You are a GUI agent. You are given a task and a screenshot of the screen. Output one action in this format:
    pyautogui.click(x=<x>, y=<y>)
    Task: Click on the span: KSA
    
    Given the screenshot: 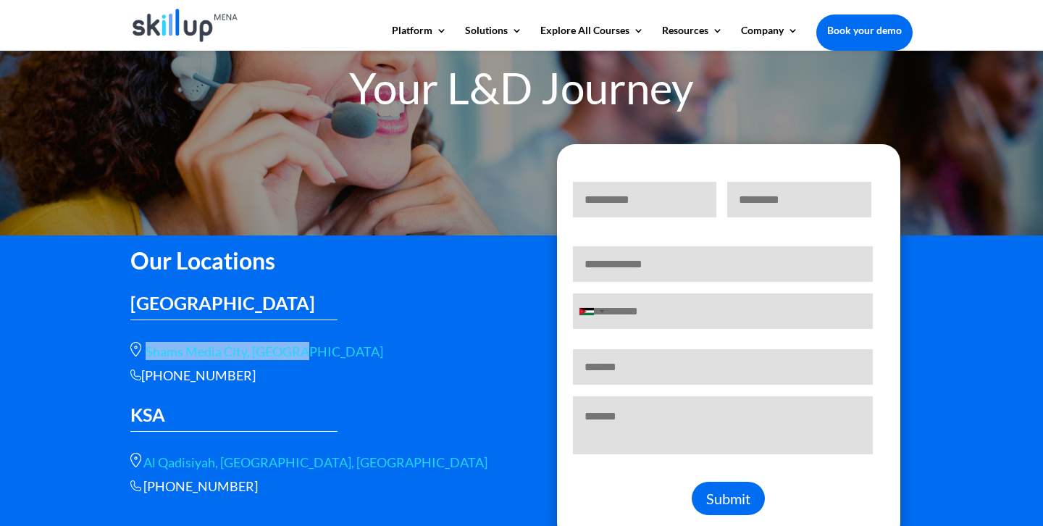 What is the action you would take?
    pyautogui.click(x=148, y=414)
    